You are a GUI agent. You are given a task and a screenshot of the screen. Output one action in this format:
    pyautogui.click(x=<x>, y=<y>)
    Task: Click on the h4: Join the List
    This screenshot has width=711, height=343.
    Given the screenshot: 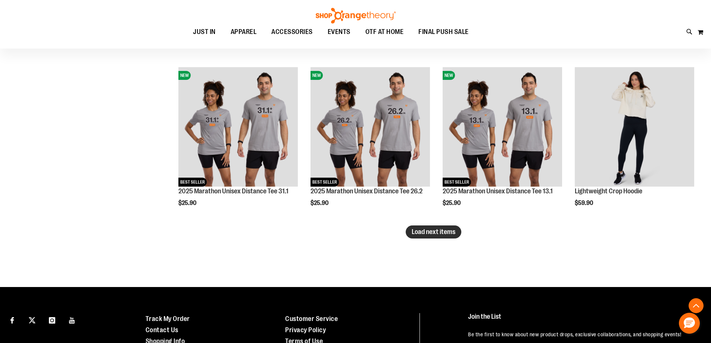 What is the action you would take?
    pyautogui.click(x=580, y=320)
    